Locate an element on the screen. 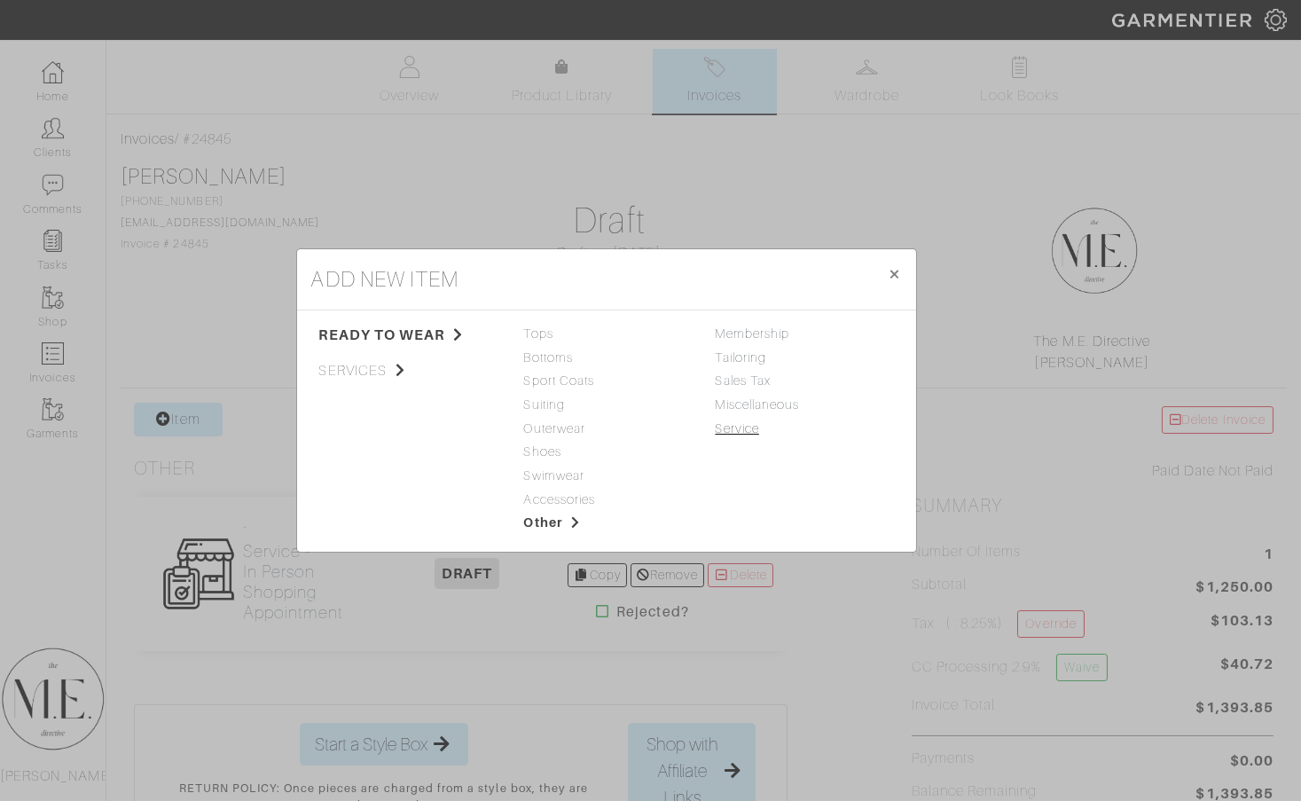  a: Tailoring is located at coordinates (740, 357).